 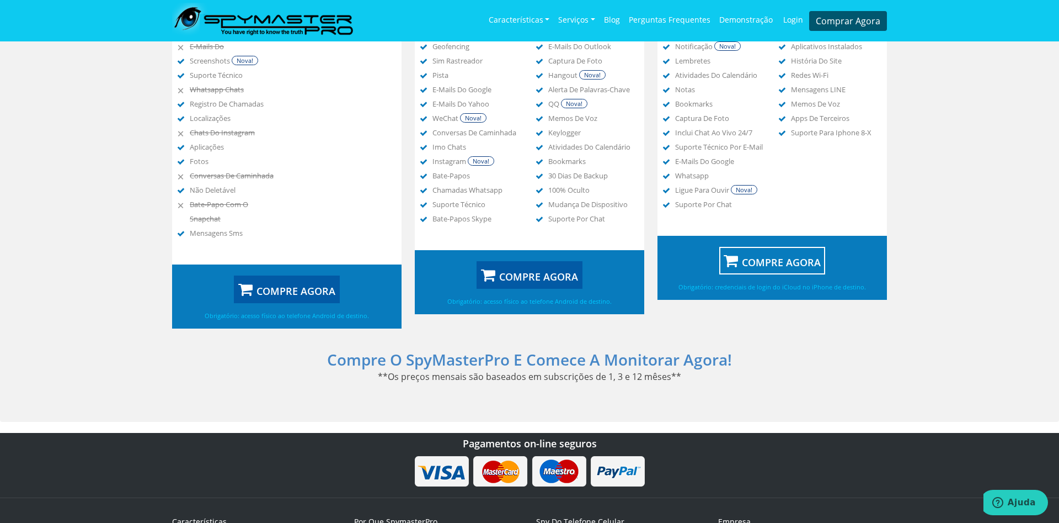 What do you see at coordinates (836, 61) in the screenshot?
I see `li: história do site` at bounding box center [836, 61].